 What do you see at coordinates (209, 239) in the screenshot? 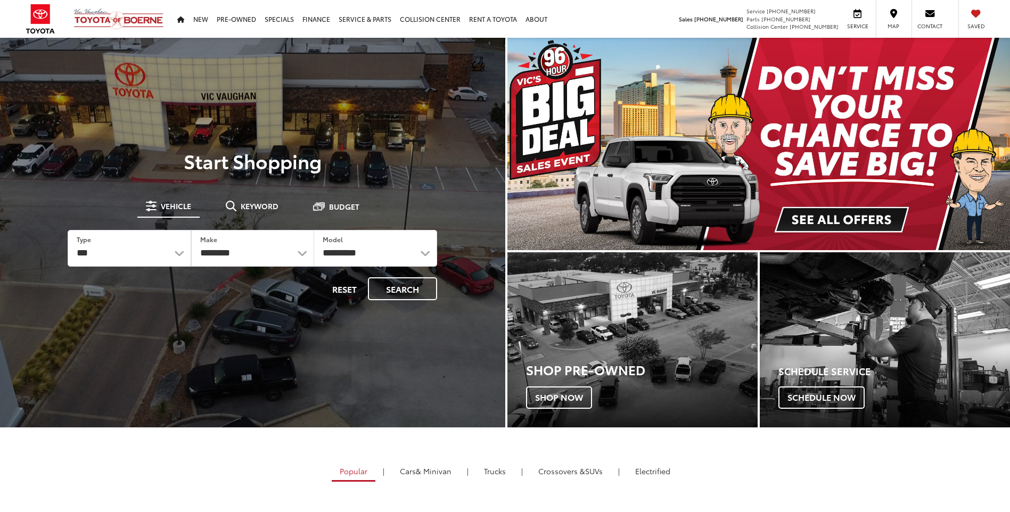
I see `label: Make` at bounding box center [209, 239].